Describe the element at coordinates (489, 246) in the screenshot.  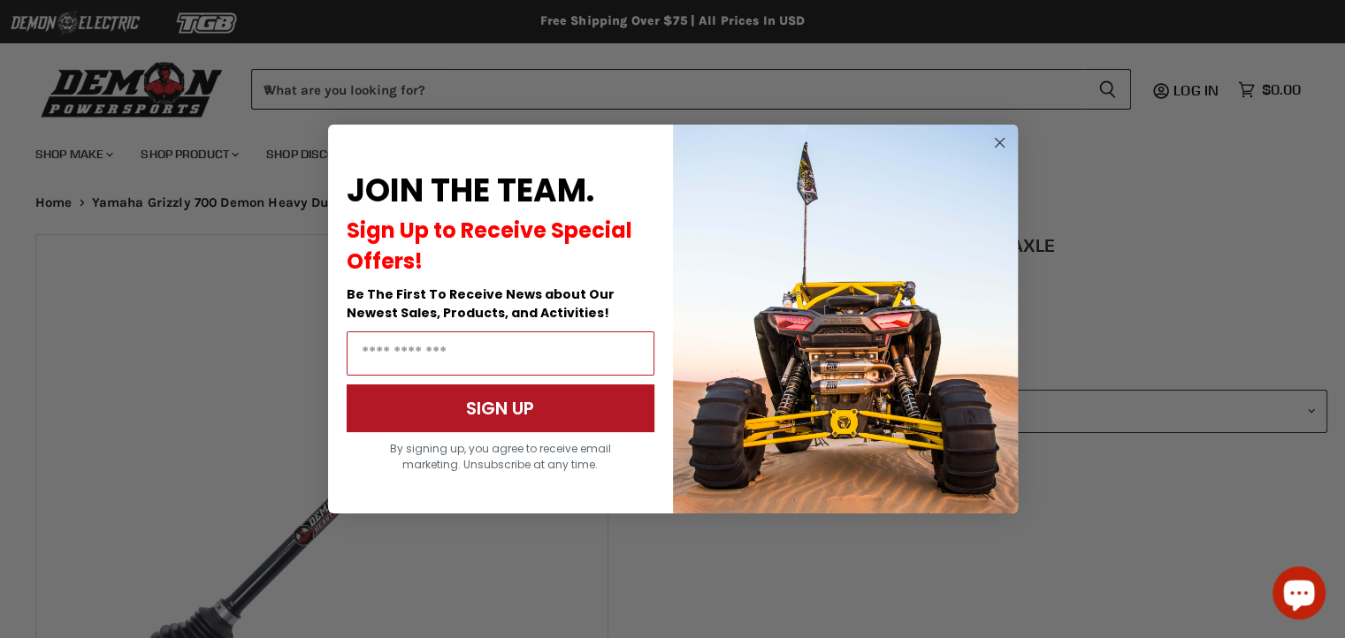
I see `span: Sign Up to Receive Special Offers!` at that location.